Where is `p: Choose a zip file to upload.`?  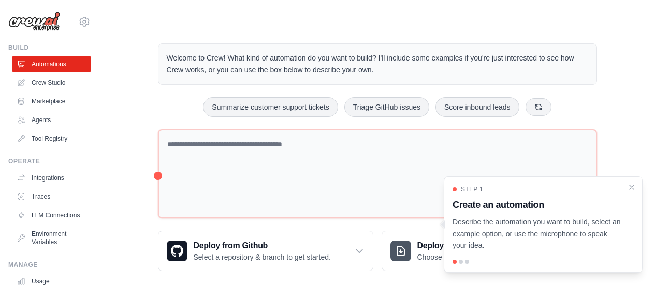
p: Choose a zip file to upload. is located at coordinates (460, 257).